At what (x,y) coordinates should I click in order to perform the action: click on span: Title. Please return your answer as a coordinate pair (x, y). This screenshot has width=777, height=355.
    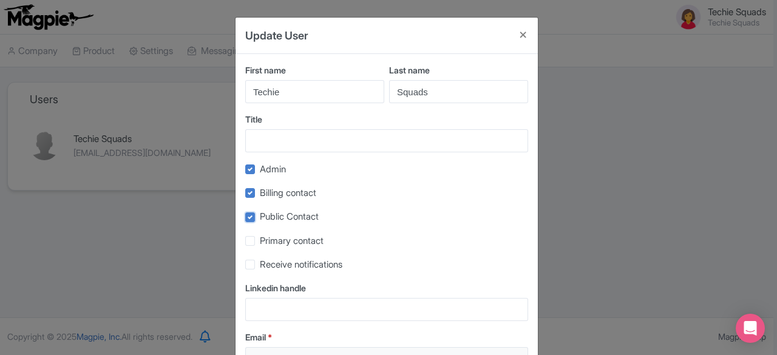
    Looking at the image, I should click on (254, 119).